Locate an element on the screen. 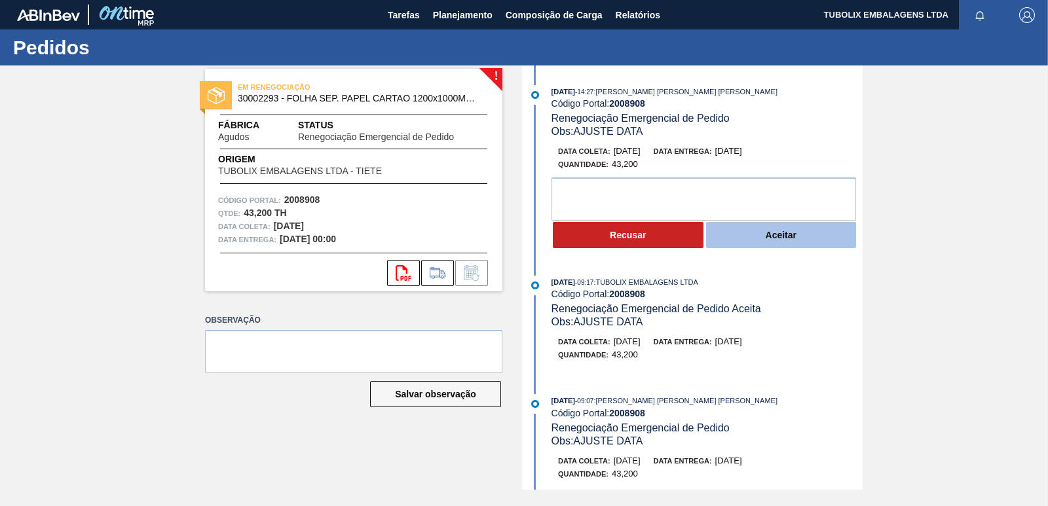 The image size is (1048, 506). span: Agudos is located at coordinates (233, 137).